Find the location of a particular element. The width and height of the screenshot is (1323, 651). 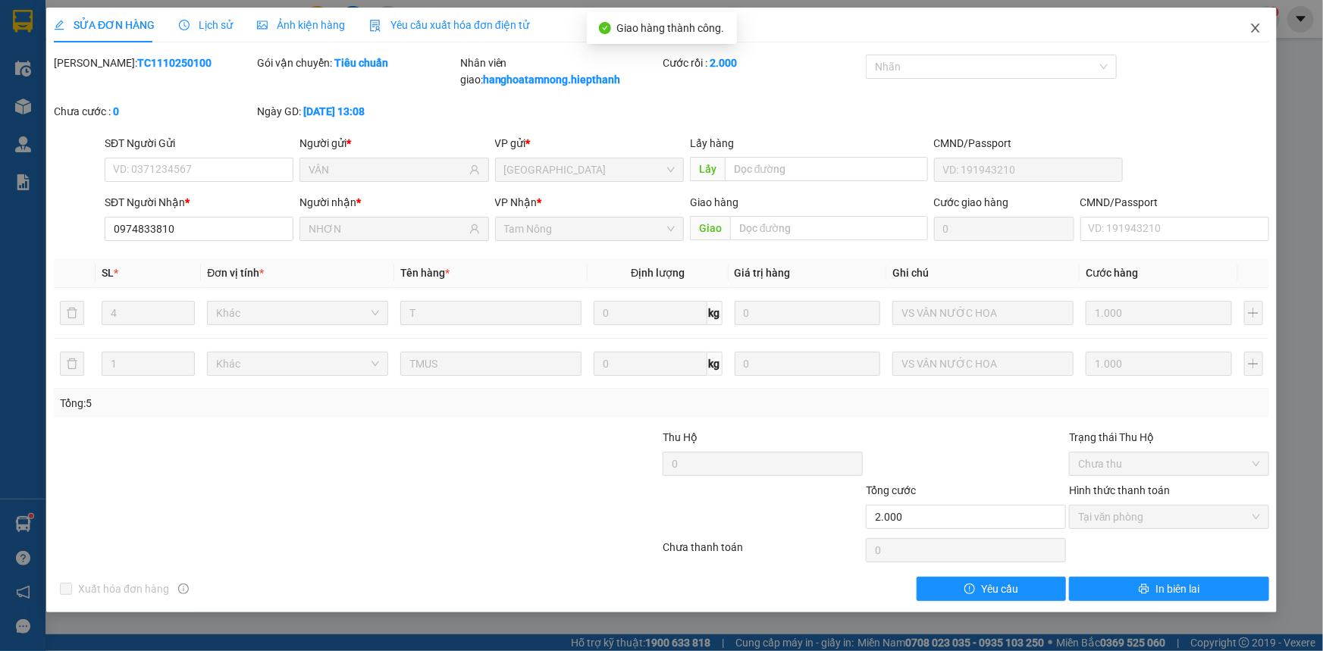

div: Ngày GD: is located at coordinates (357, 111).